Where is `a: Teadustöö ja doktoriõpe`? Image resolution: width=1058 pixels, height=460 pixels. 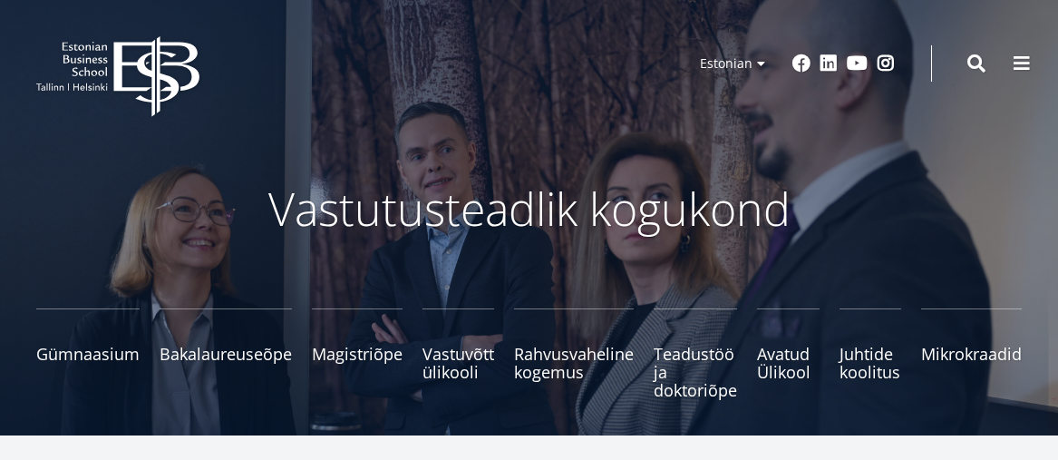 a: Teadustöö ja doktoriõpe is located at coordinates (695, 353).